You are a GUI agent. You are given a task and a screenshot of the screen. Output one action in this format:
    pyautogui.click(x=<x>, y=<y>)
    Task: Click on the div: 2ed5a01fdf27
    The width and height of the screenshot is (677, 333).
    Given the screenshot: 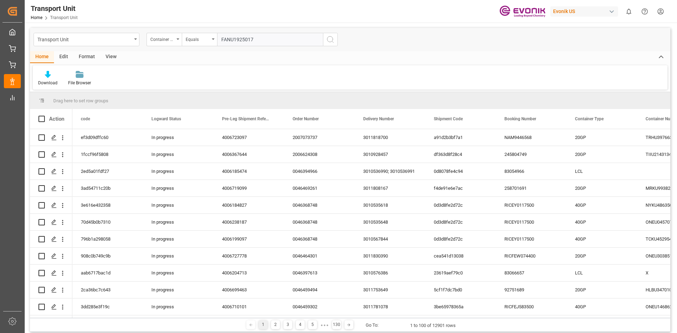 What is the action you would take?
    pyautogui.click(x=108, y=171)
    